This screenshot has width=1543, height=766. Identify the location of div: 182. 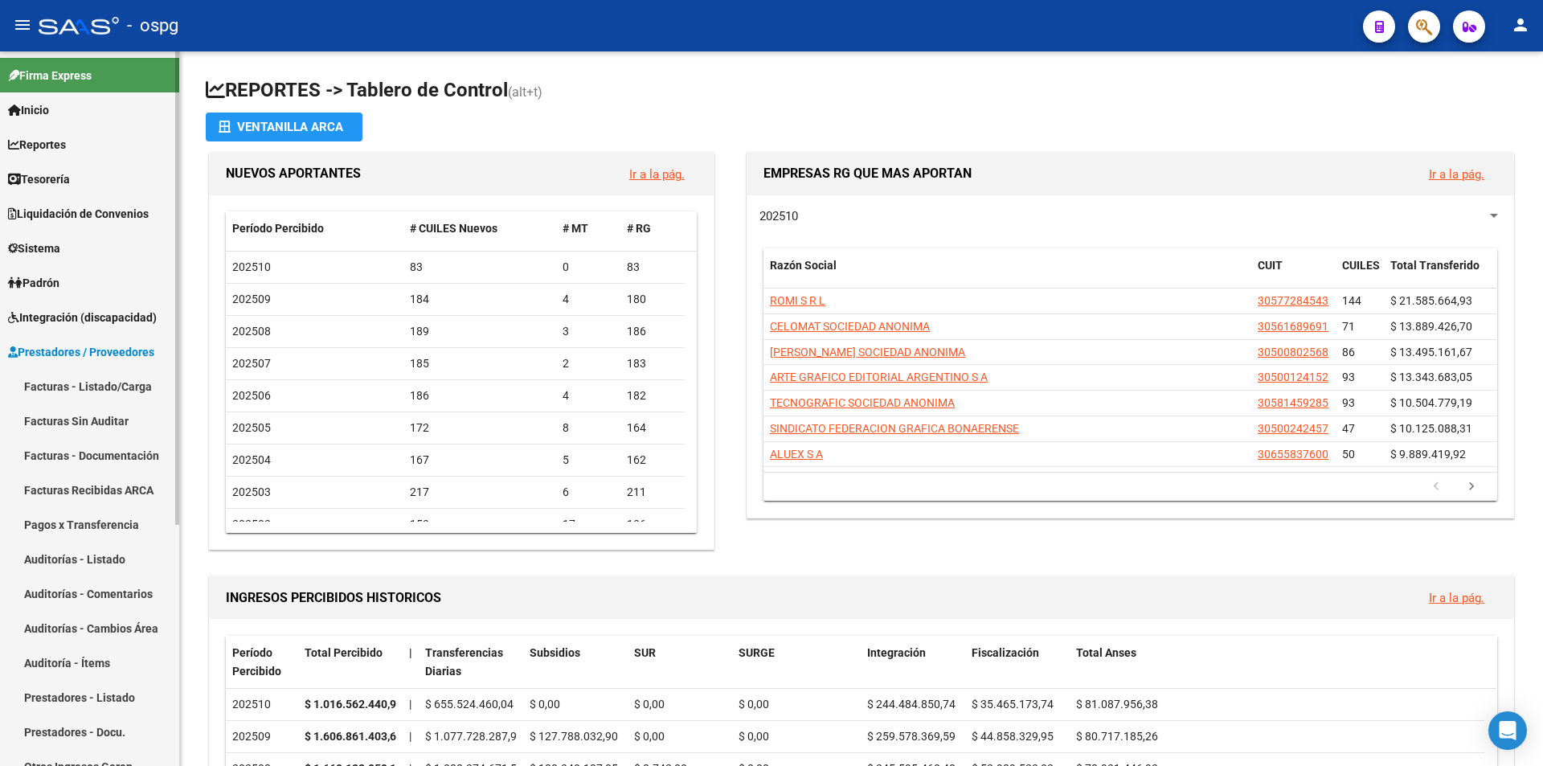
(653, 396).